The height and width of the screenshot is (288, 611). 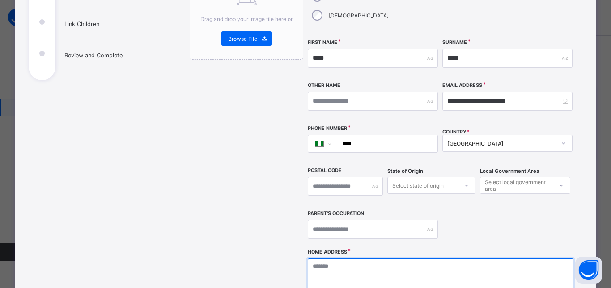 I want to click on div: Select local government area, so click(x=518, y=185).